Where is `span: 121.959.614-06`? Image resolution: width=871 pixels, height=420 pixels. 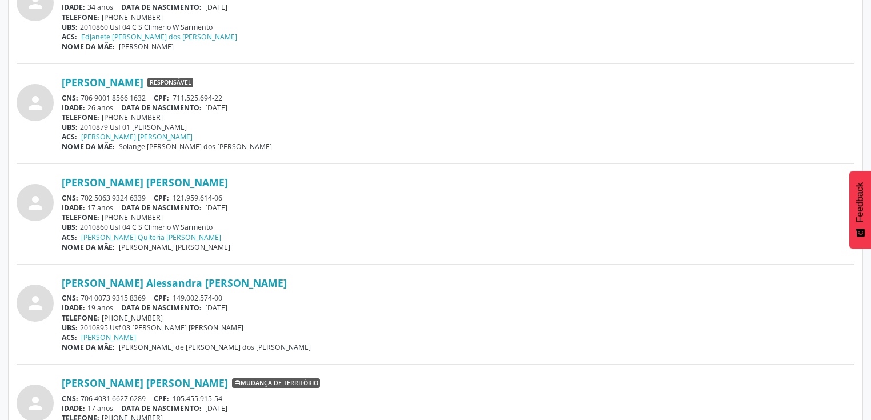 span: 121.959.614-06 is located at coordinates (197, 198).